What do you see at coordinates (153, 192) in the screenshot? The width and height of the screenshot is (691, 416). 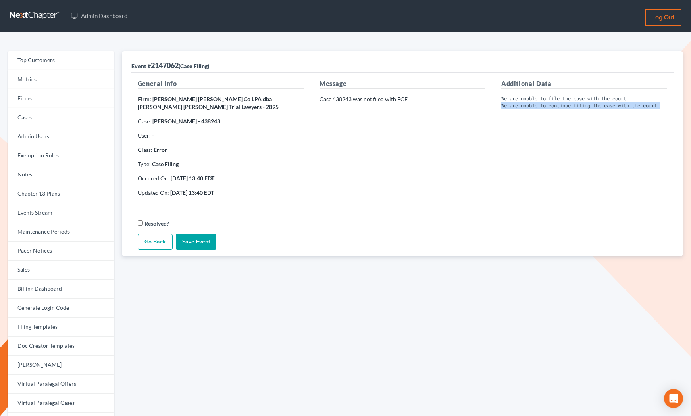 I see `span: Updated On:` at bounding box center [153, 192].